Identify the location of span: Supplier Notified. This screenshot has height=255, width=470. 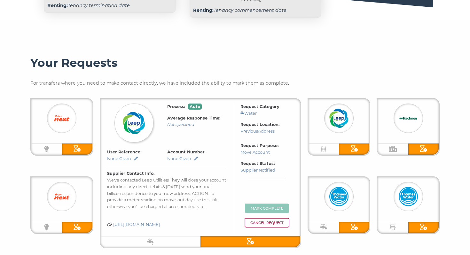
(258, 170).